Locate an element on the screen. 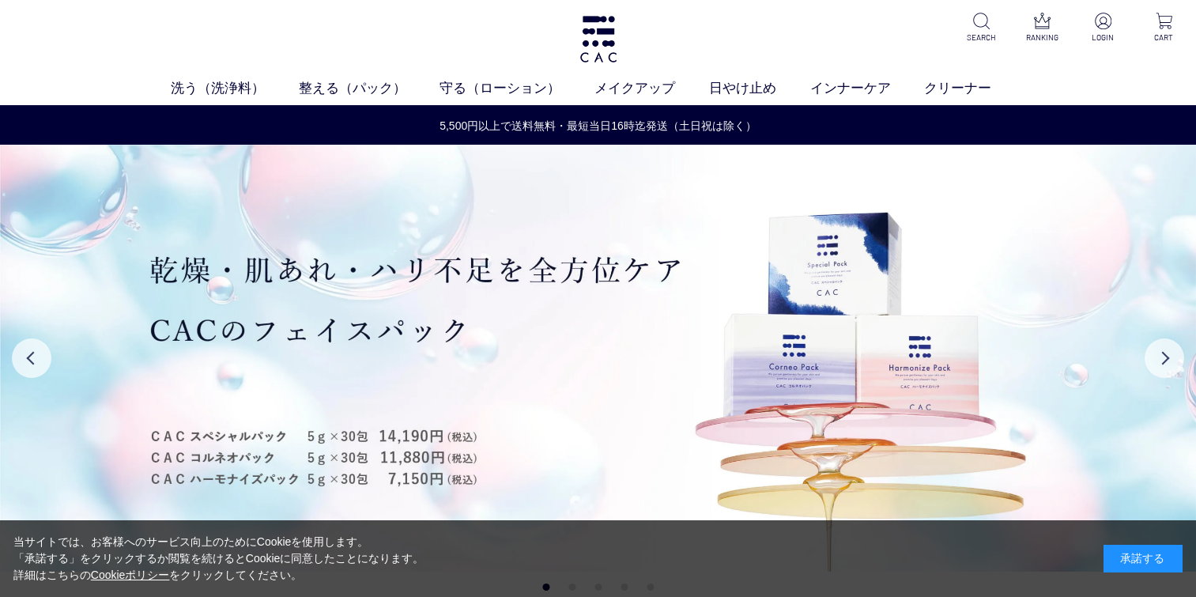  a: CART is located at coordinates (1163, 28).